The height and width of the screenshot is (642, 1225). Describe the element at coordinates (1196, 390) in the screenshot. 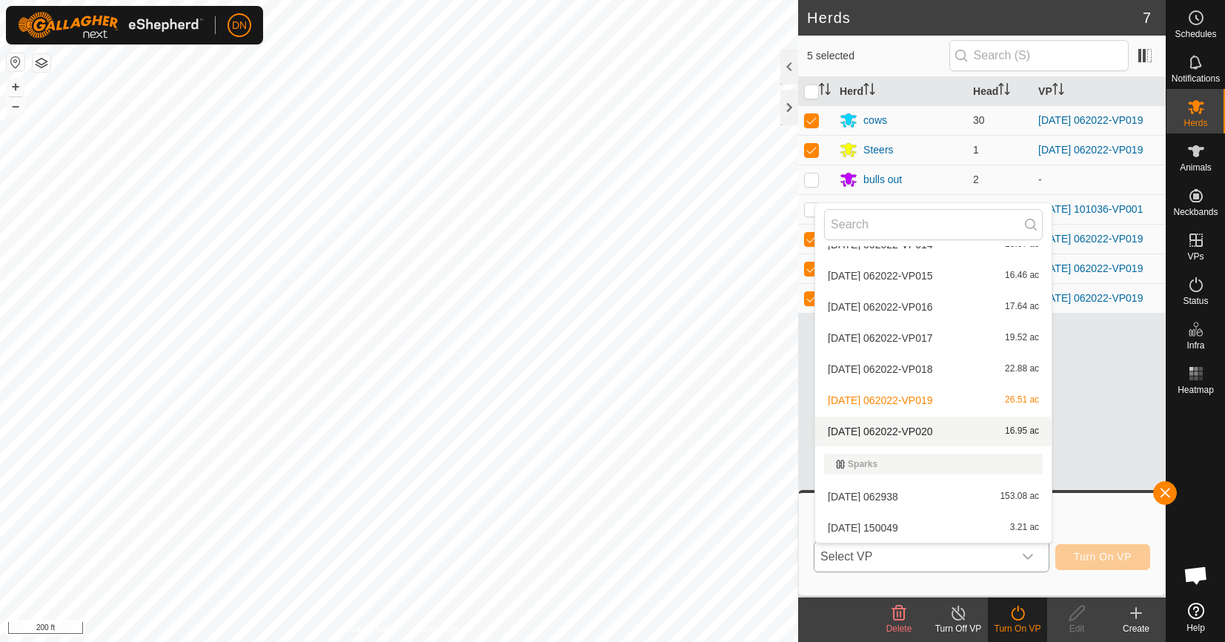

I see `span: Heatmap` at that location.